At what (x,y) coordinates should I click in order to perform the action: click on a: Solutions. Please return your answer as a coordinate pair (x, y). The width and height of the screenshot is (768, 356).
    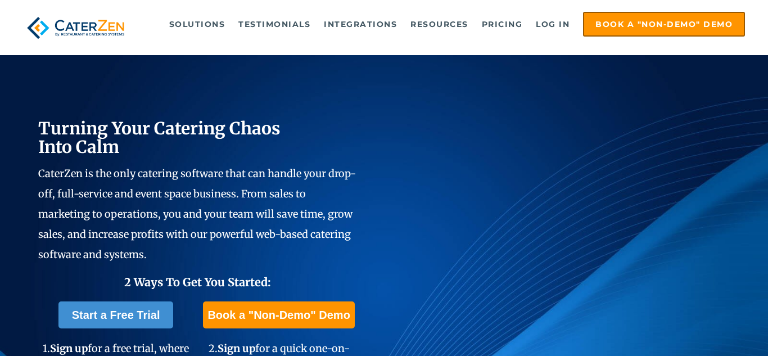
    Looking at the image, I should click on (197, 24).